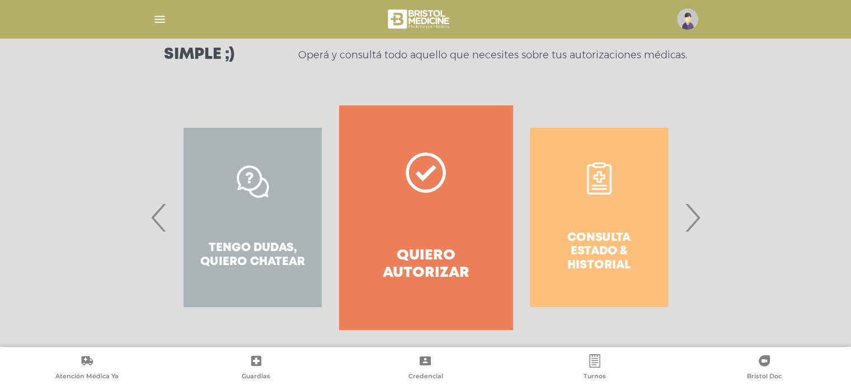 The image size is (851, 385). Describe the element at coordinates (159, 217) in the screenshot. I see `span: Previous` at that location.